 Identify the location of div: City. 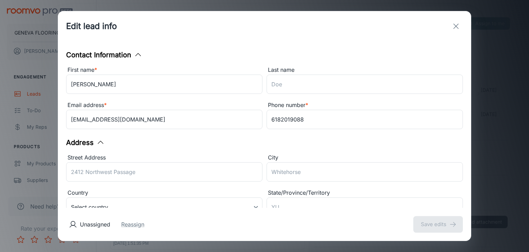
(365, 158).